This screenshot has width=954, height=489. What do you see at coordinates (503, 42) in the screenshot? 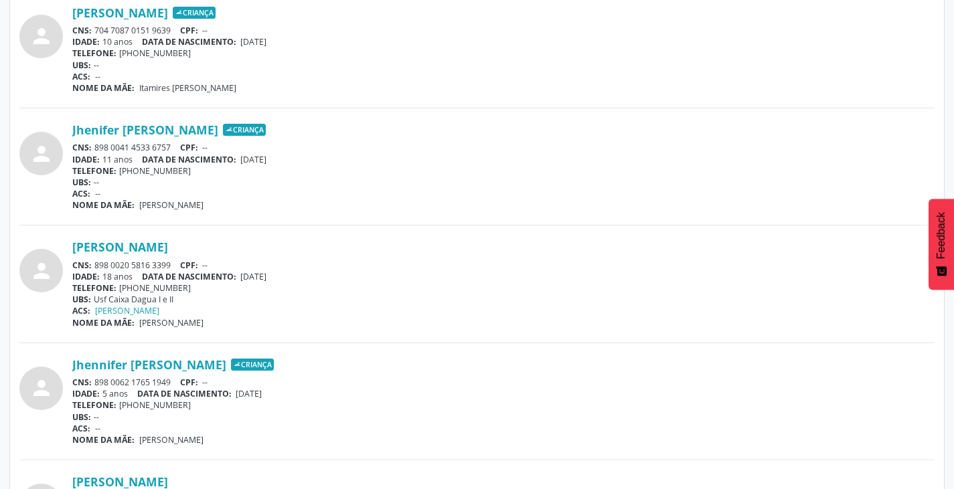
I see `div: 10 anos` at bounding box center [503, 42].